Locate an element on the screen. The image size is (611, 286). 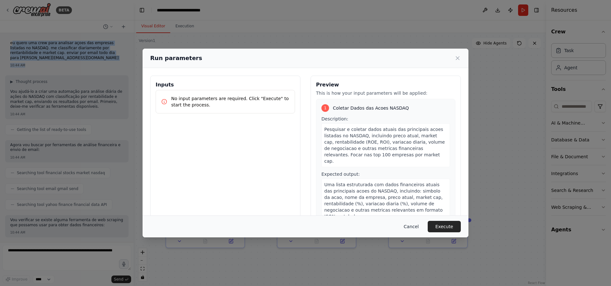
span: Uma lista estruturada com dados financeiros atuais das principais acoes do NASDAQ, incluindo: sim... is located at coordinates (383, 201).